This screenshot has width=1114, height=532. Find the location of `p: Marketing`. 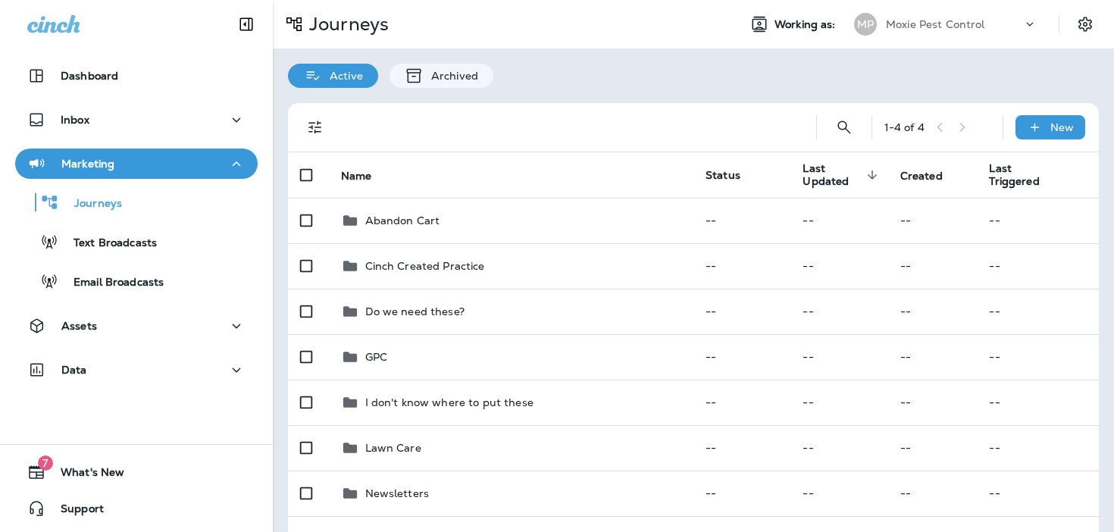

p: Marketing is located at coordinates (88, 164).